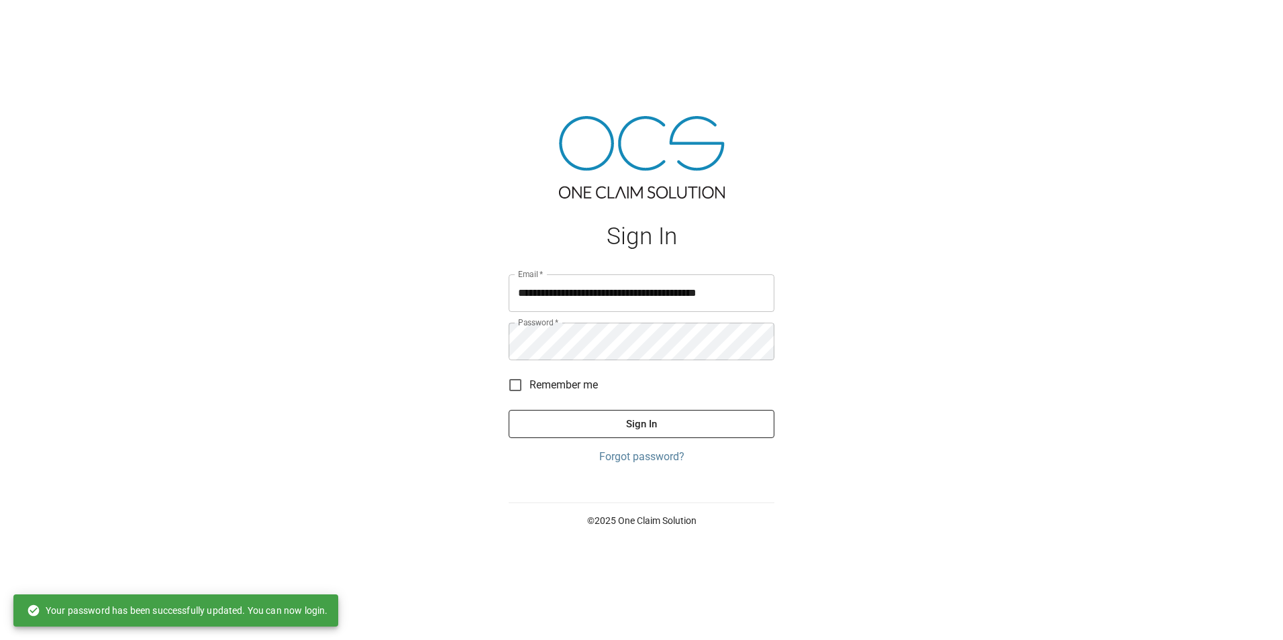 The image size is (1283, 640). Describe the element at coordinates (641, 157) in the screenshot. I see `img: ocs-logo-tra.png` at that location.